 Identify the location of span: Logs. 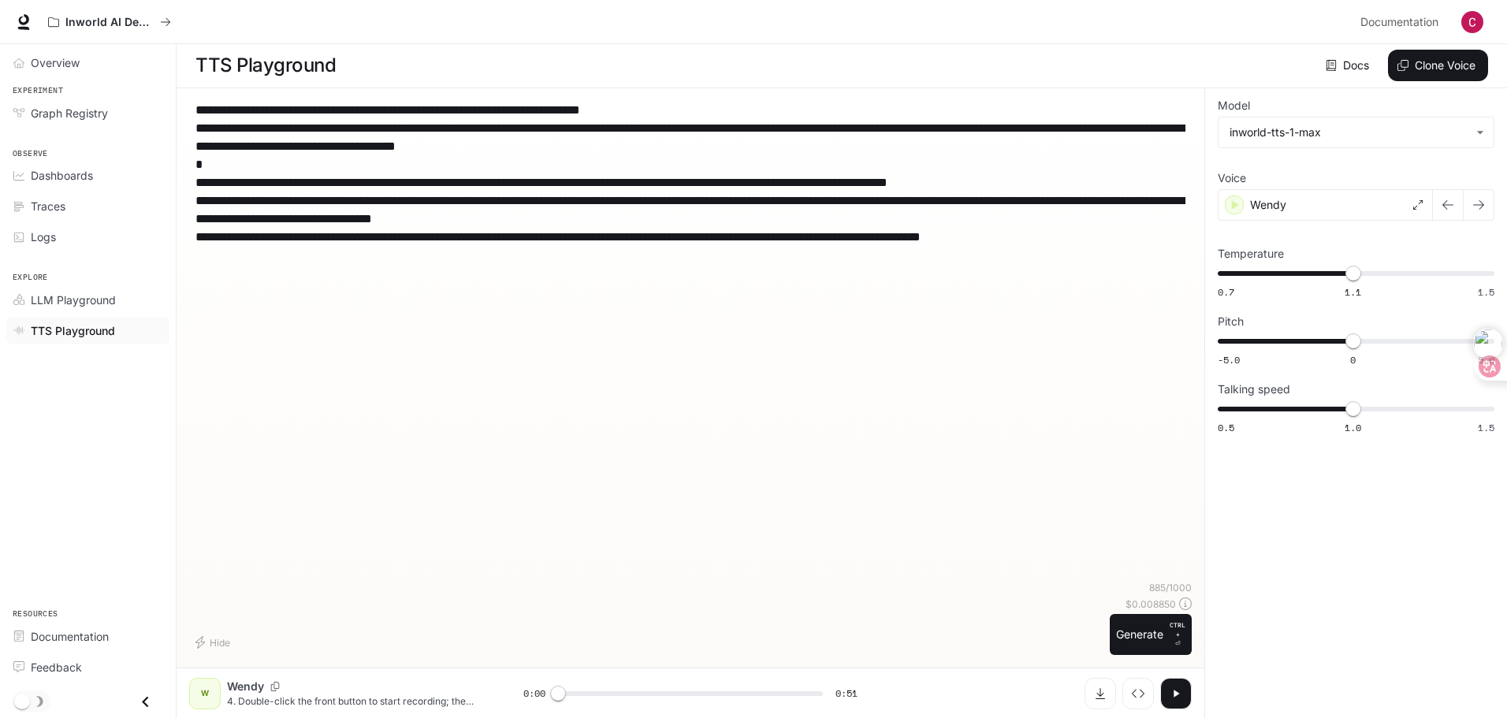
(43, 236).